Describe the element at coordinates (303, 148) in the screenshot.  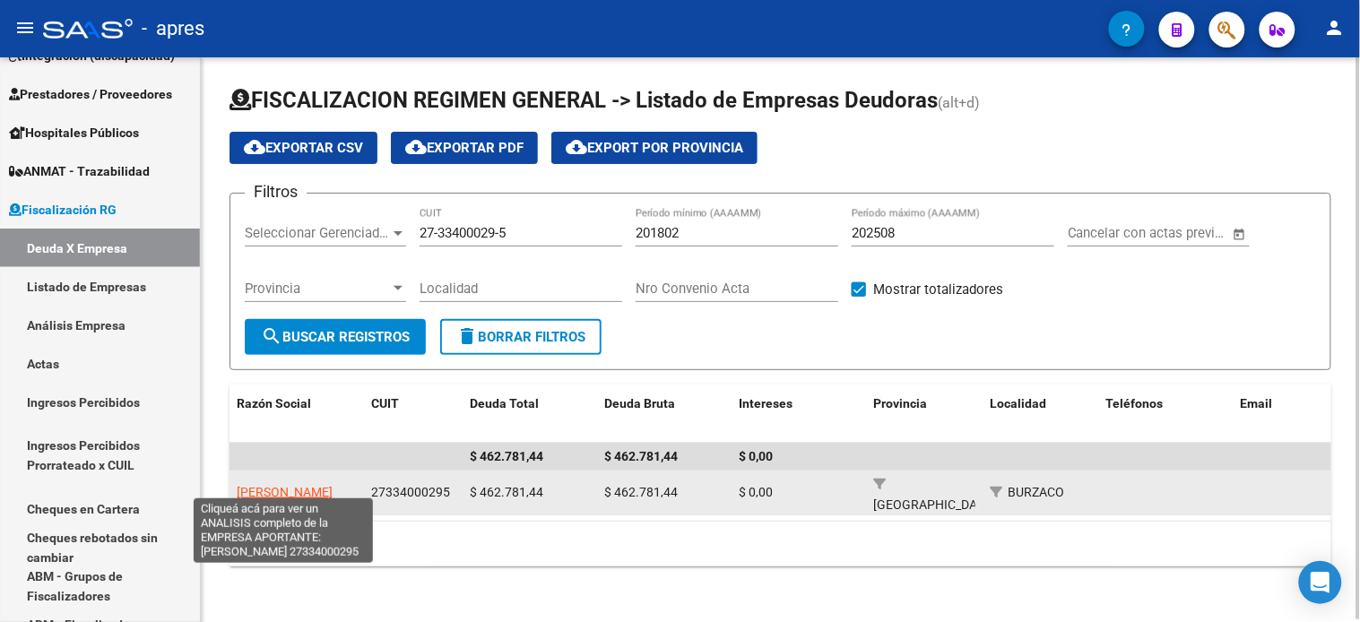
I see `span: Exportar CSV` at that location.